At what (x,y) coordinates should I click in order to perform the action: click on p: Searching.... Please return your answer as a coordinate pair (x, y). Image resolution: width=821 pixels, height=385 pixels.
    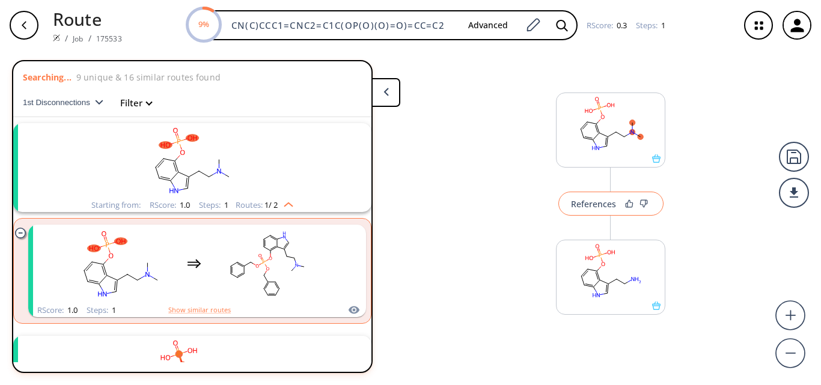
    Looking at the image, I should click on (47, 77).